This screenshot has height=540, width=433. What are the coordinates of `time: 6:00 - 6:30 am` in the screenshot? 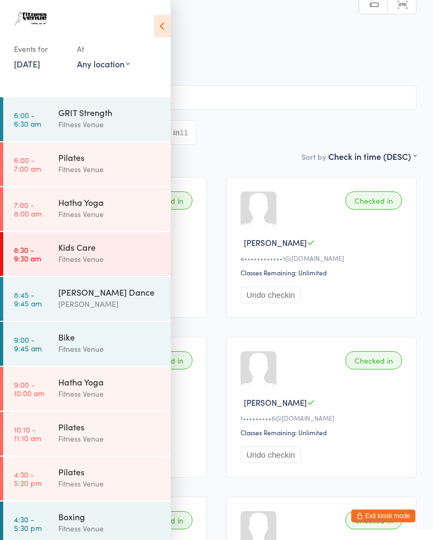 It's located at (27, 119).